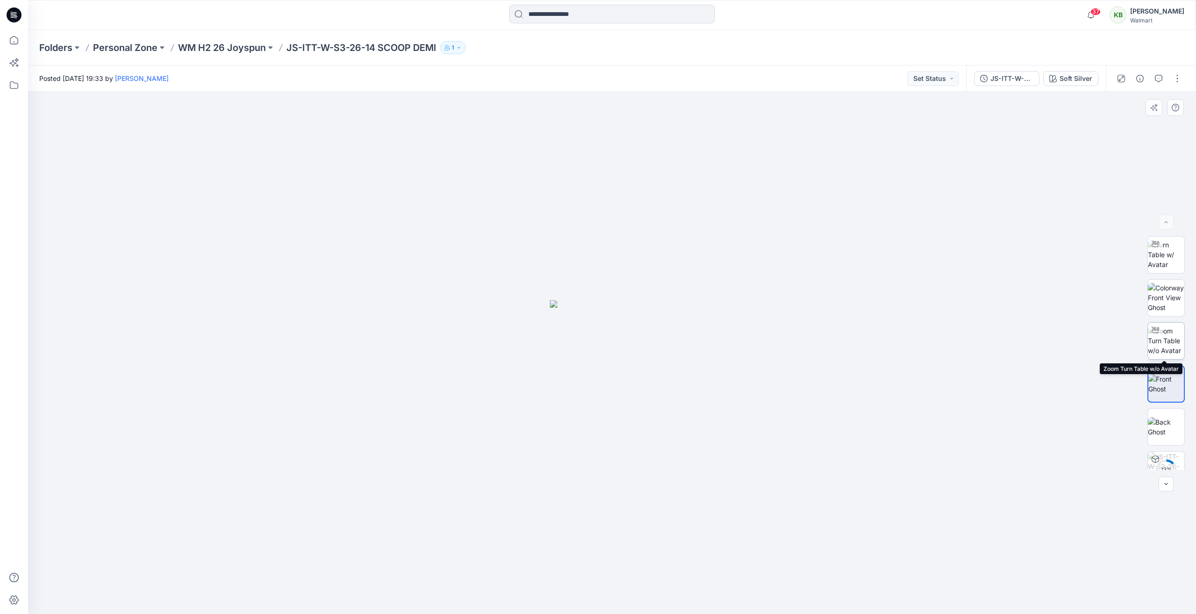 The image size is (1196, 614). Describe the element at coordinates (125, 48) in the screenshot. I see `a: Personal Zone` at that location.